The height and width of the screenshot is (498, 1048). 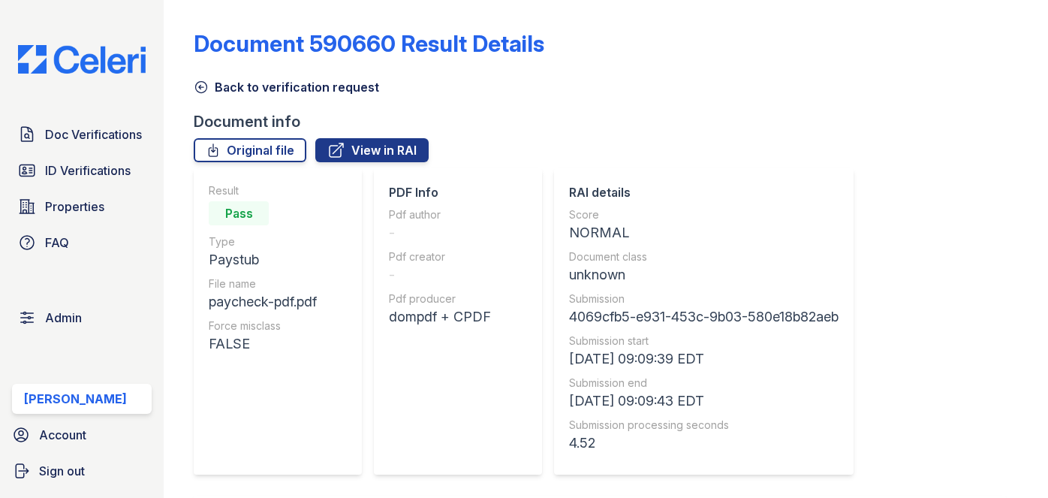 I want to click on div: Score, so click(x=704, y=215).